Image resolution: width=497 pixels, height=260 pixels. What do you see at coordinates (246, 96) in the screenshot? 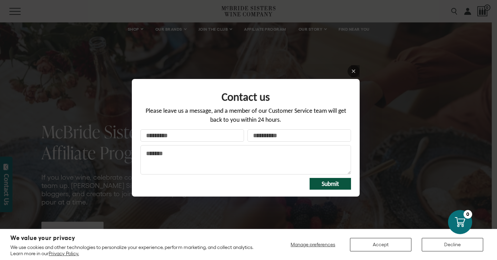
I see `div: Form title` at bounding box center [246, 96].